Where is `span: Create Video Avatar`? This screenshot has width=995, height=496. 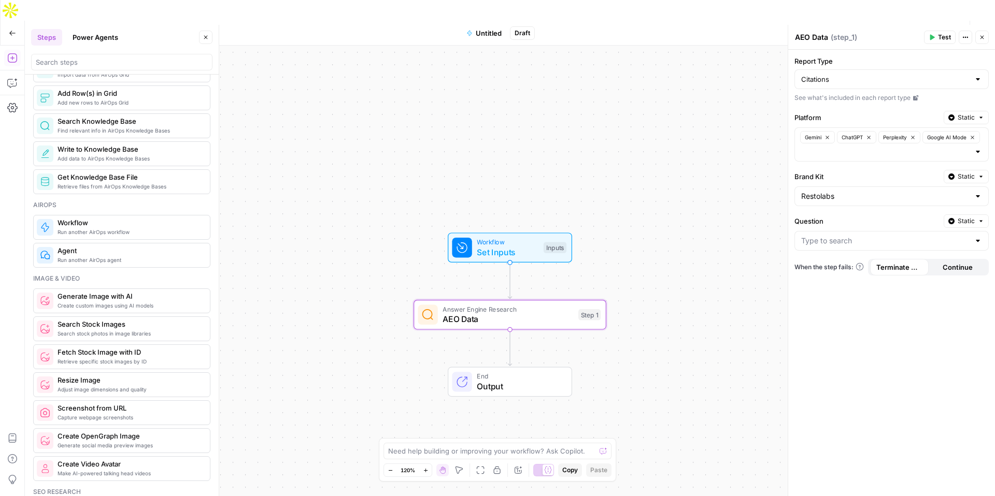
span: Create Video Avatar is located at coordinates (130, 464).